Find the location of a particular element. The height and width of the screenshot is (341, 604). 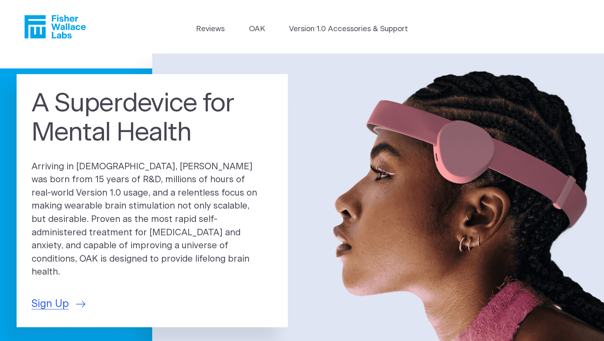

a: Reviews is located at coordinates (210, 29).